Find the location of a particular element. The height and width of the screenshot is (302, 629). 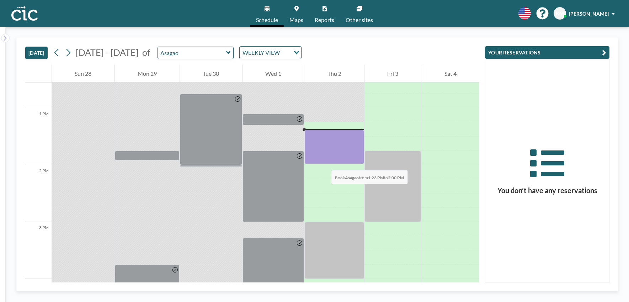

span: Other sites is located at coordinates (359, 20).